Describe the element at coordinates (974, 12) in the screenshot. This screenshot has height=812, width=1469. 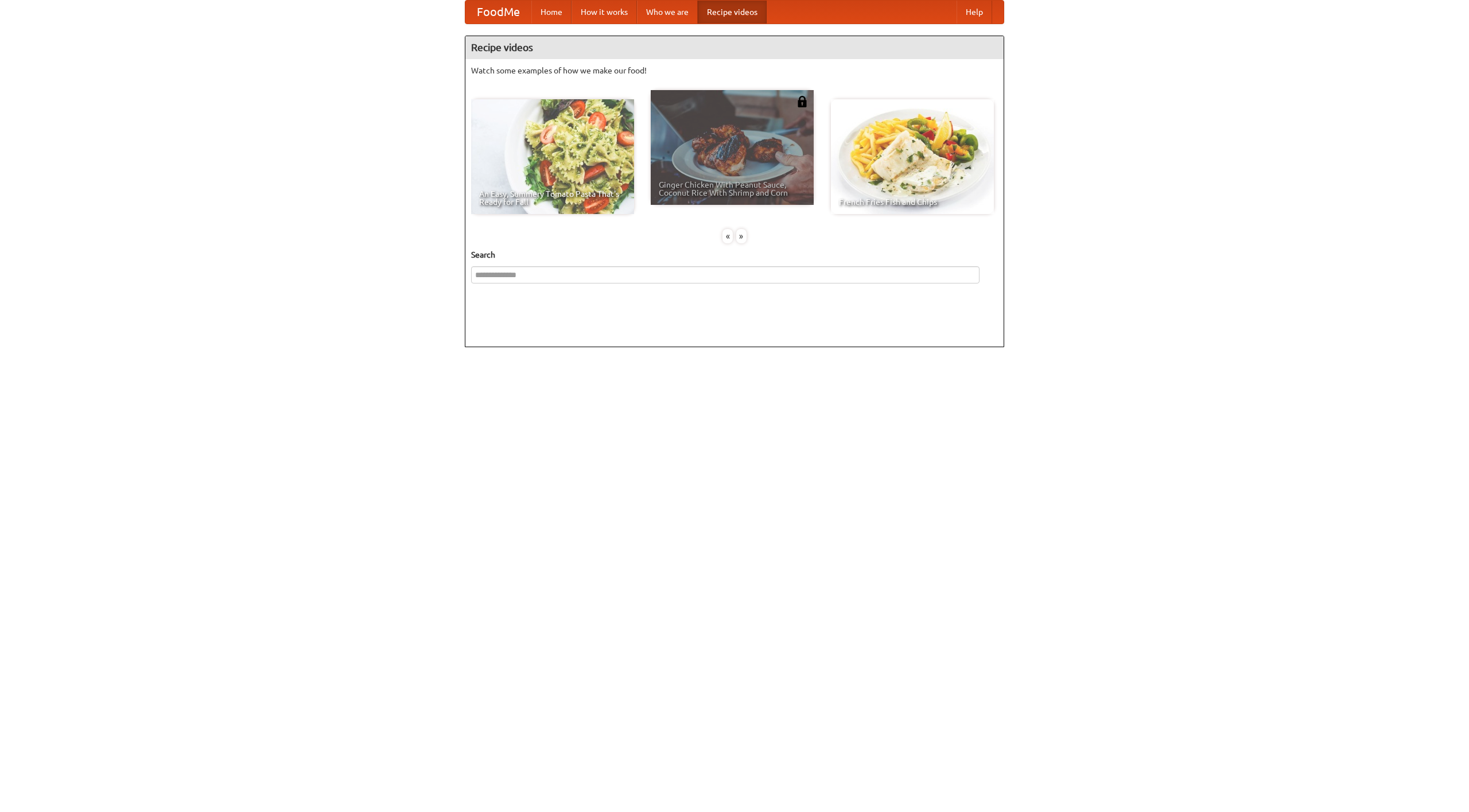
I see `a: Help` at that location.